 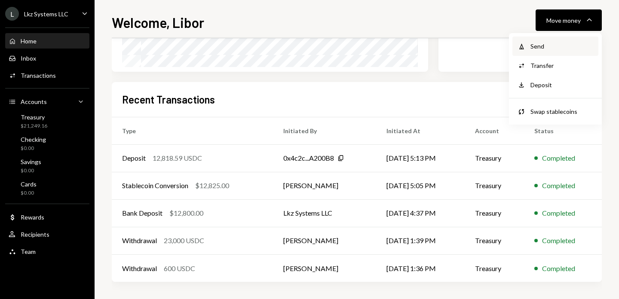 What do you see at coordinates (46, 14) in the screenshot?
I see `div: Lkz Systems LLC` at bounding box center [46, 14].